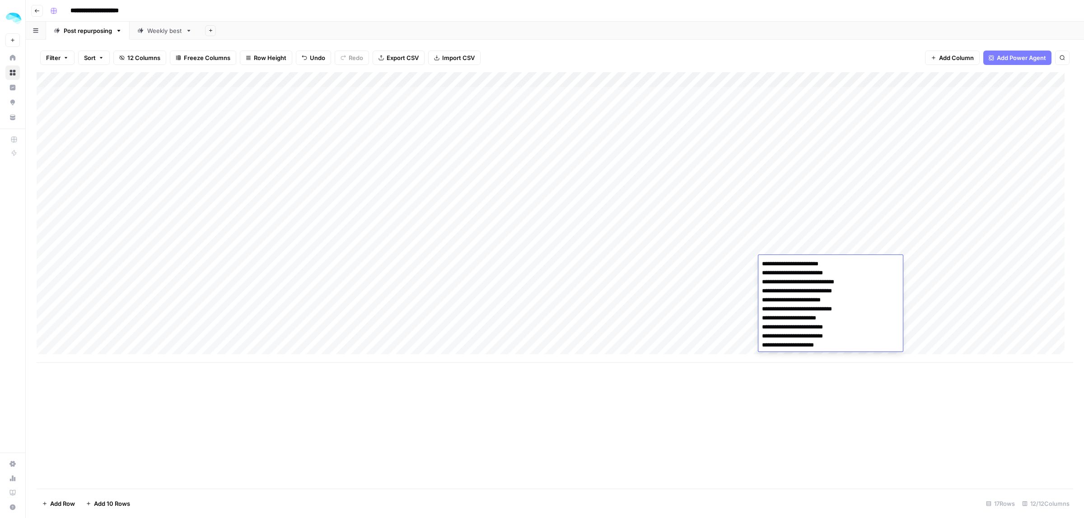  I want to click on a: Weekly best, so click(164, 31).